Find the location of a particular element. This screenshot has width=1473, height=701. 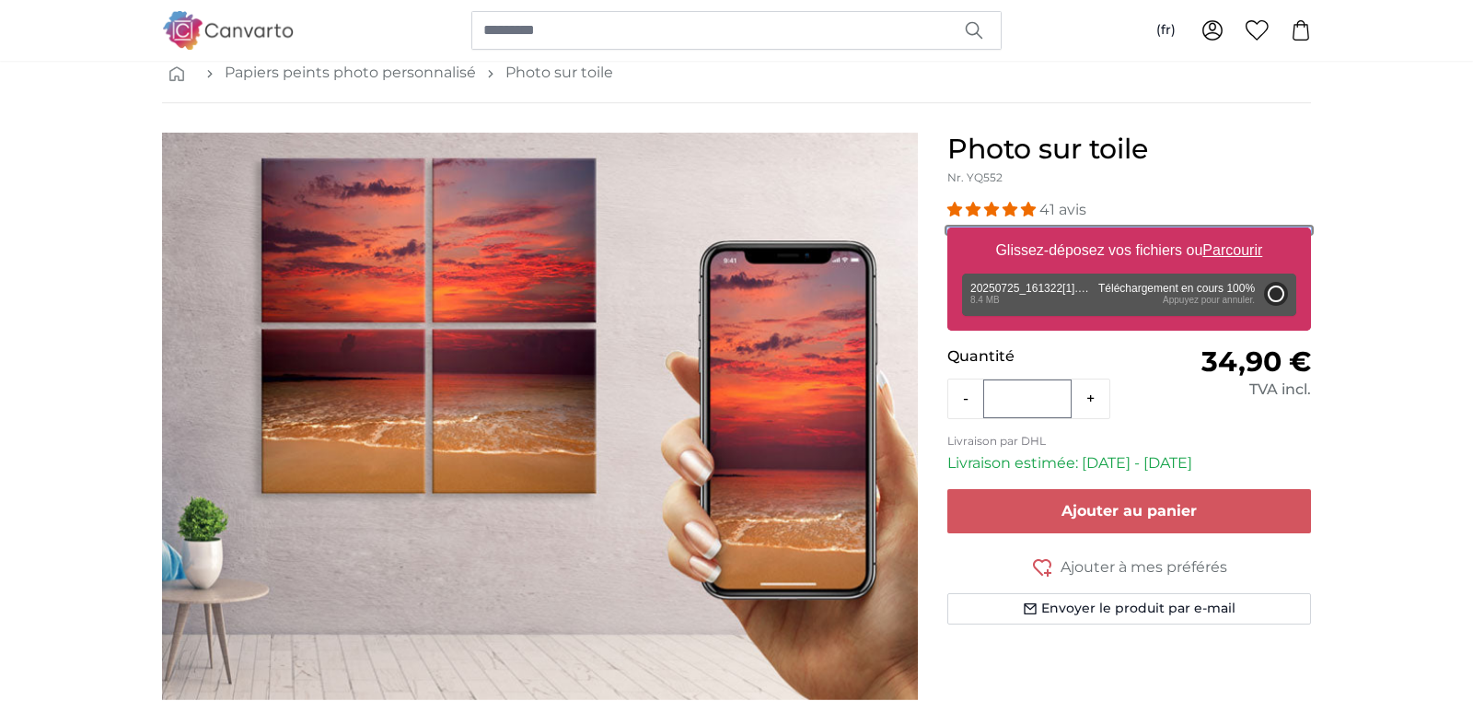

div: 1 of 1 is located at coordinates (540, 416).